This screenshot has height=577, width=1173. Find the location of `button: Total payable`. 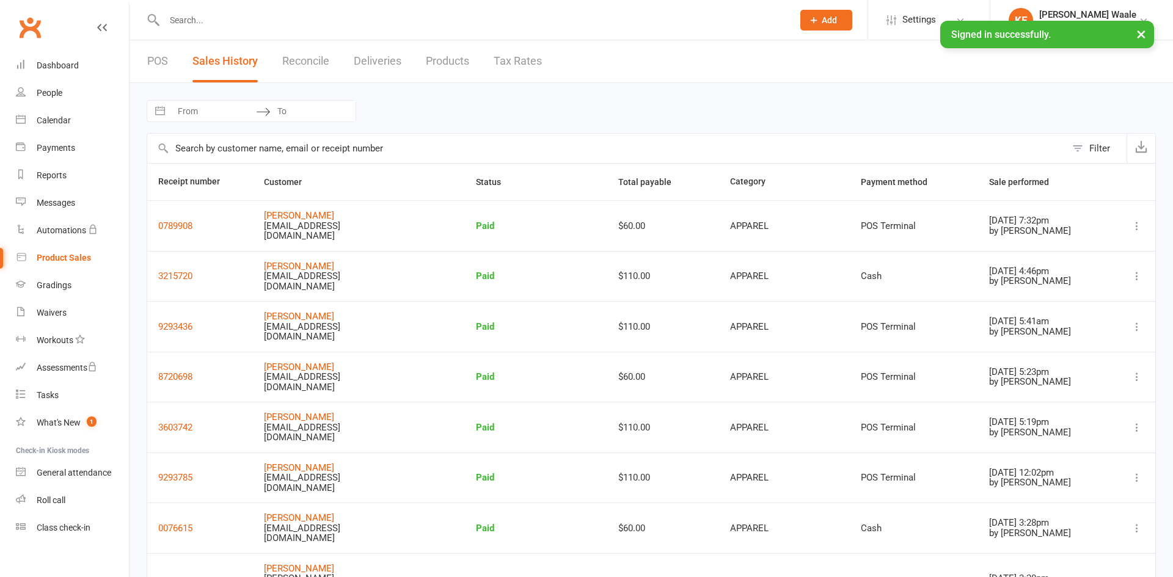

button: Total payable is located at coordinates (651, 182).